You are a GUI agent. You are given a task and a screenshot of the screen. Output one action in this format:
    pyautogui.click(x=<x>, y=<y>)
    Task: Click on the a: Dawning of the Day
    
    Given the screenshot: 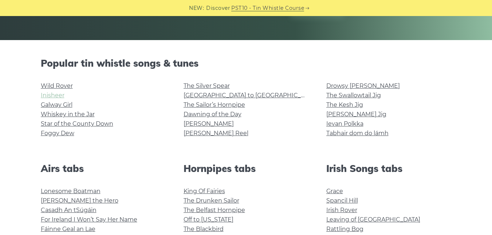 What is the action you would take?
    pyautogui.click(x=212, y=114)
    